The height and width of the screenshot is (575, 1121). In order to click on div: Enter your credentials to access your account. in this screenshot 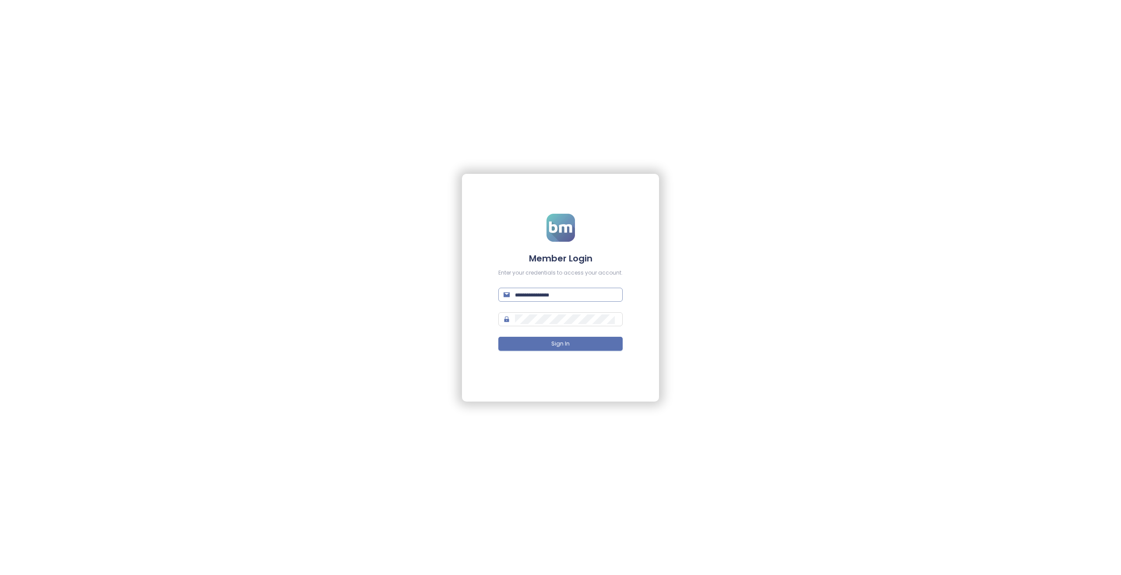, I will do `click(560, 273)`.